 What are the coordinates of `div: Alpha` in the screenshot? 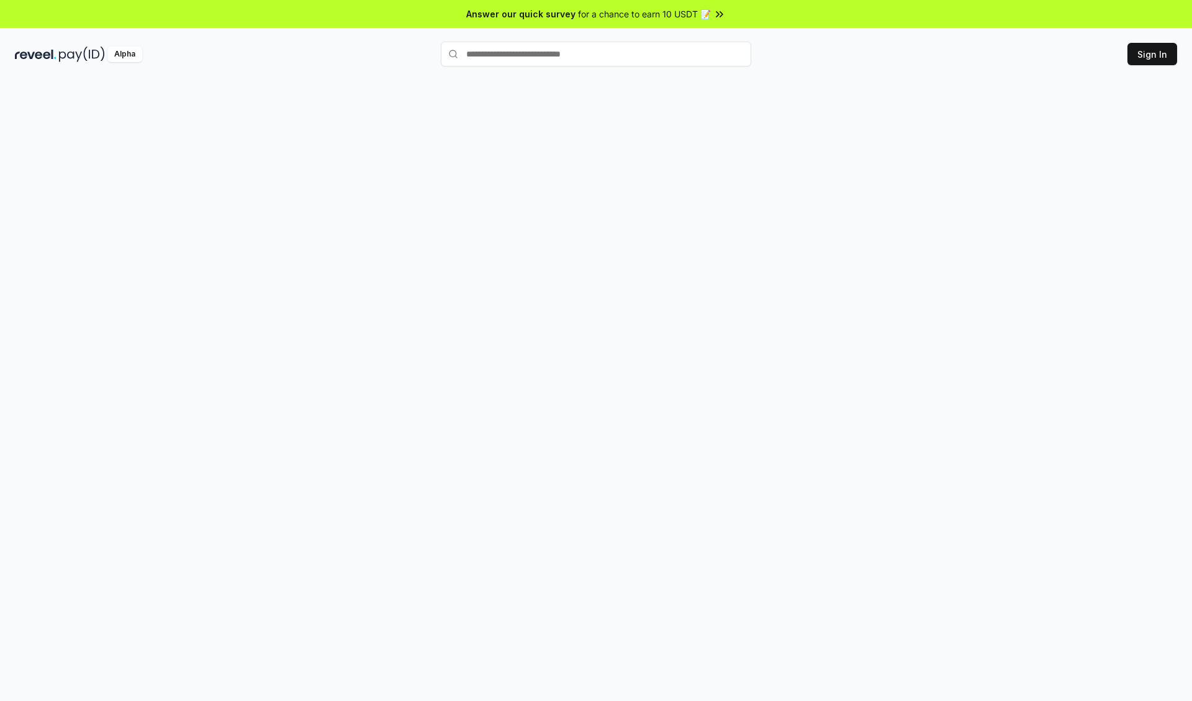 It's located at (125, 54).